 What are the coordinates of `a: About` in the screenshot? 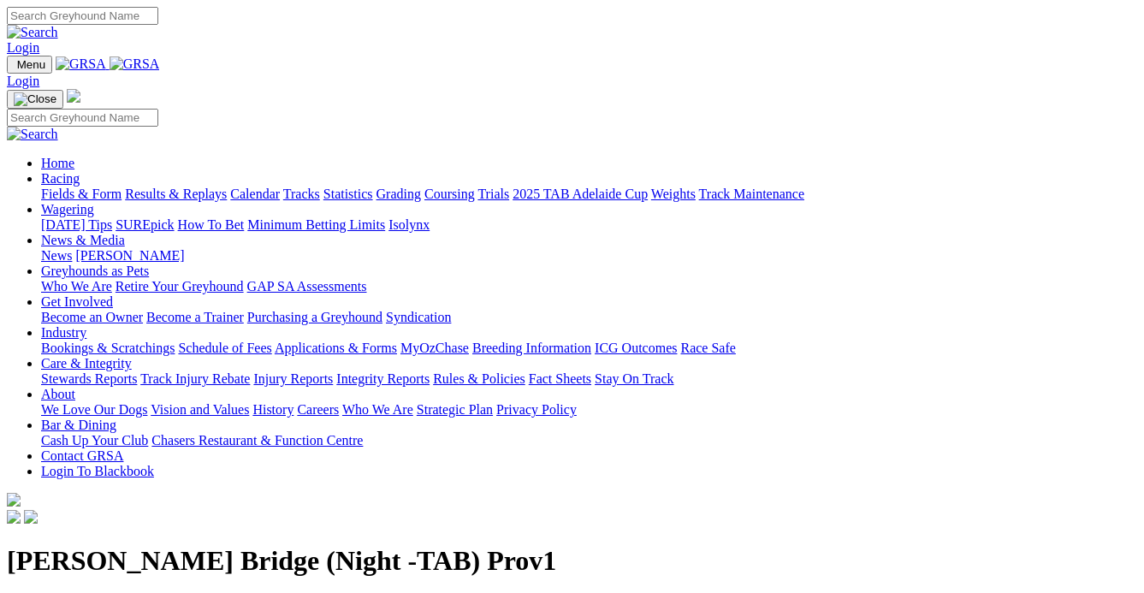 It's located at (58, 394).